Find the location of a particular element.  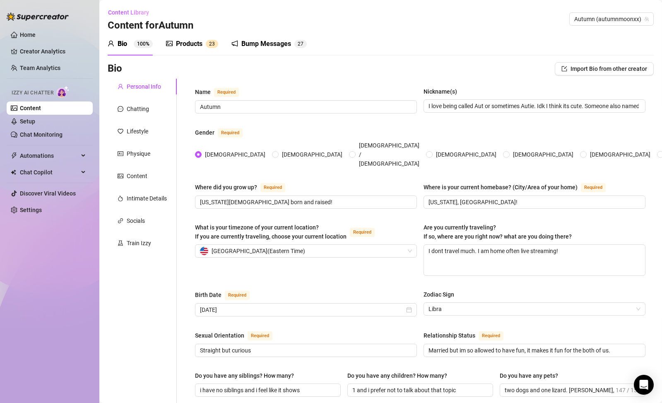

label: Sexual Orientation is located at coordinates (238, 335).